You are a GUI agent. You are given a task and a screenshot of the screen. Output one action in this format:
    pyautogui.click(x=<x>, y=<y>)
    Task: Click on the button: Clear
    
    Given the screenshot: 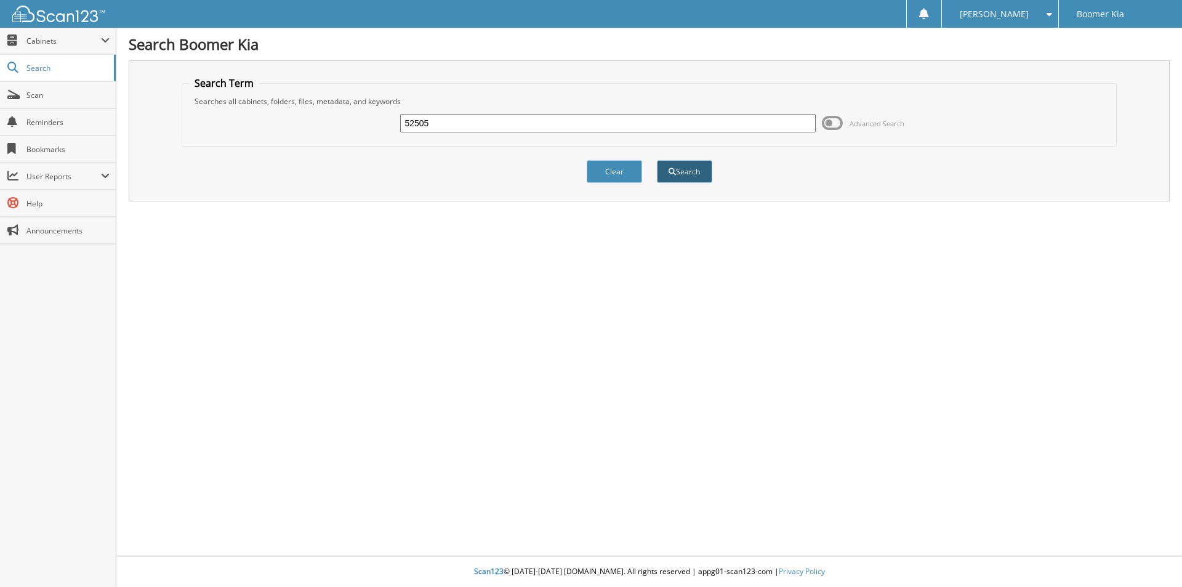 What is the action you would take?
    pyautogui.click(x=614, y=171)
    